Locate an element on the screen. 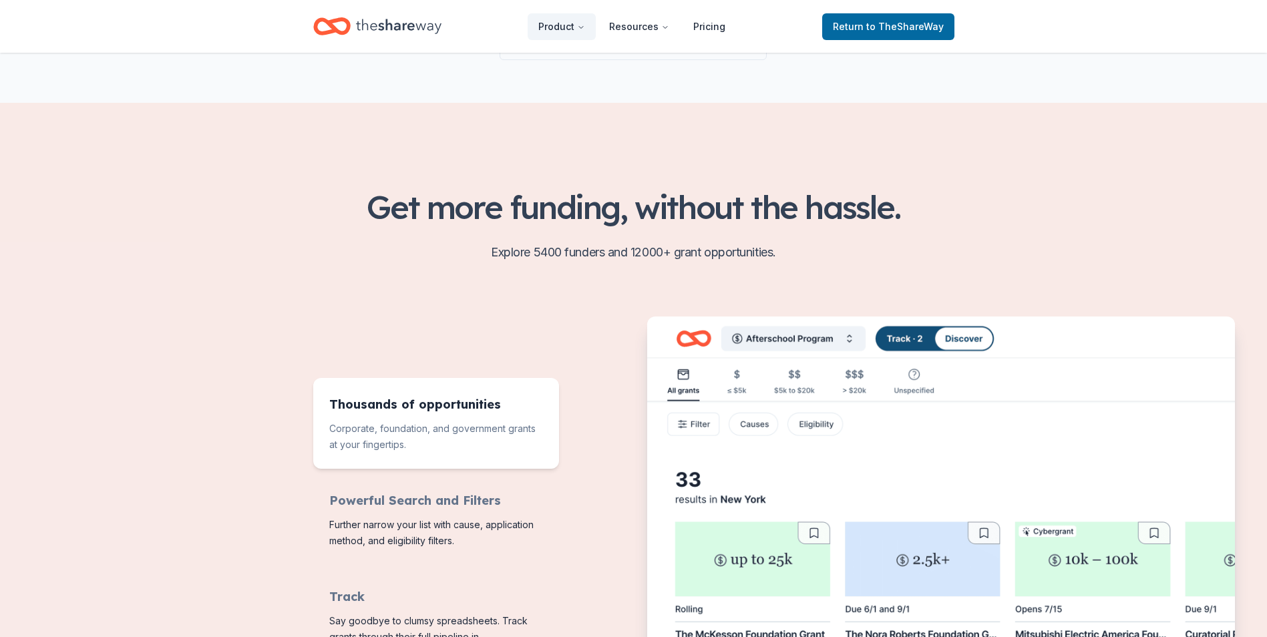 Image resolution: width=1267 pixels, height=637 pixels. span: to TheShareWay is located at coordinates (905, 26).